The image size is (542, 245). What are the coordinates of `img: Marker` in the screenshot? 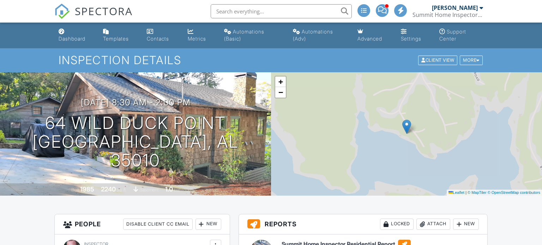 It's located at (406, 127).